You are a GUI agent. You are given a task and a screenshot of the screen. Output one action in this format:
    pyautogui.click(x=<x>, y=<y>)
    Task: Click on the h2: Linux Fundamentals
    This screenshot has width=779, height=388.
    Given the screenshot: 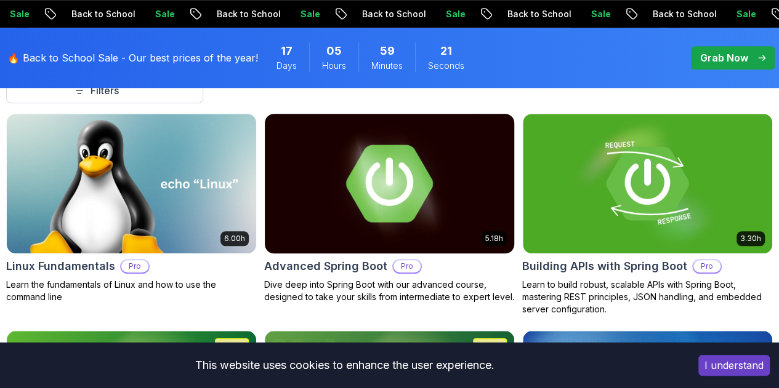 What is the action you would take?
    pyautogui.click(x=60, y=266)
    